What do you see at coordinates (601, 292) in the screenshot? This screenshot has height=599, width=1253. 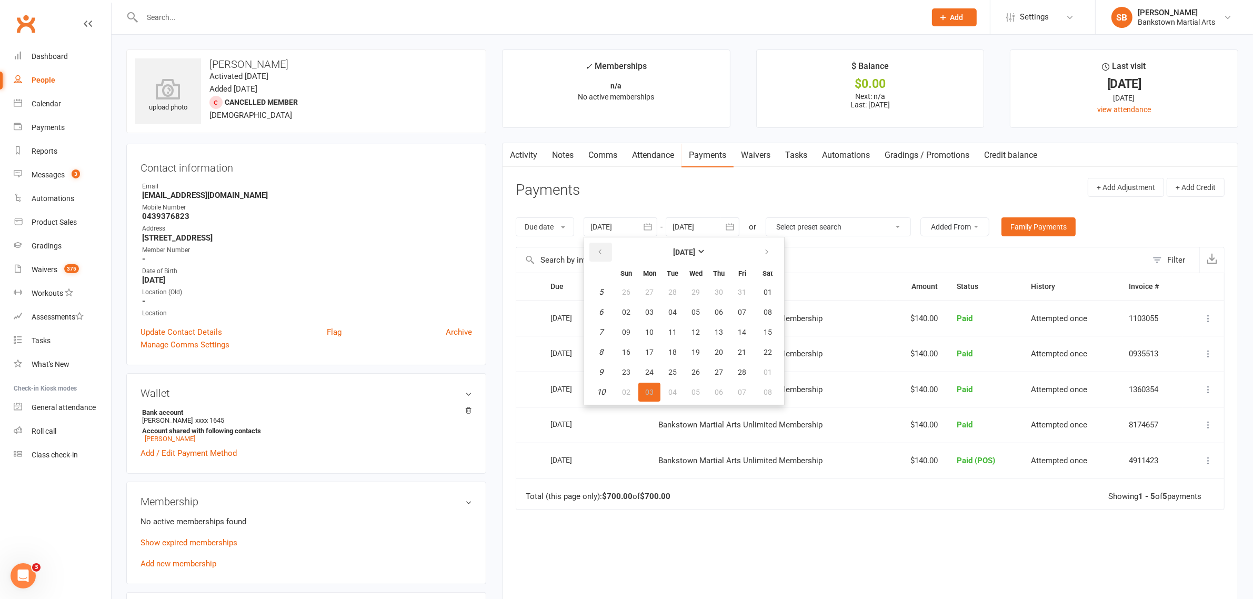 I see `em: 5` at bounding box center [601, 292].